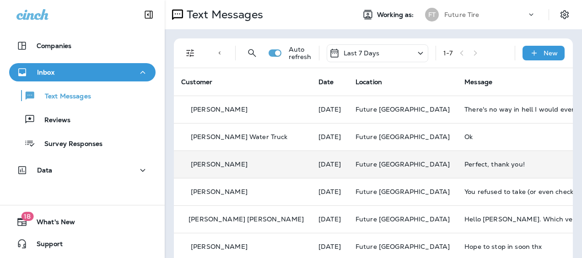  What do you see at coordinates (82, 170) in the screenshot?
I see `button: Data` at bounding box center [82, 170].